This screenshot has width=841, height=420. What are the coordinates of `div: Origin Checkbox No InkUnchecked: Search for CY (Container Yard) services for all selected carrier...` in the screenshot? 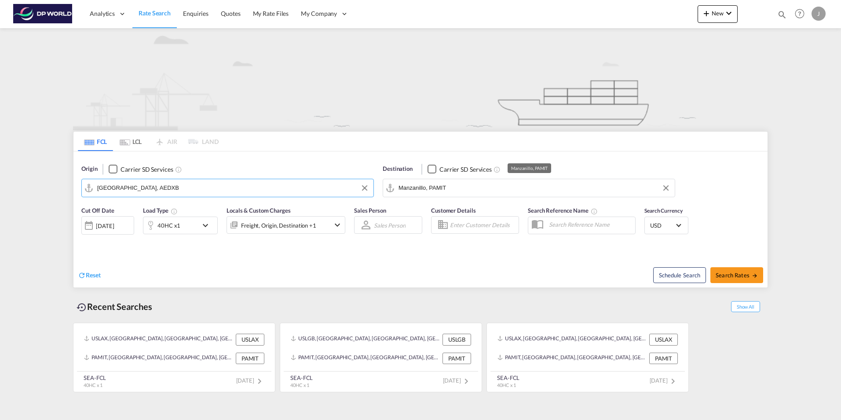 It's located at (420, 219).